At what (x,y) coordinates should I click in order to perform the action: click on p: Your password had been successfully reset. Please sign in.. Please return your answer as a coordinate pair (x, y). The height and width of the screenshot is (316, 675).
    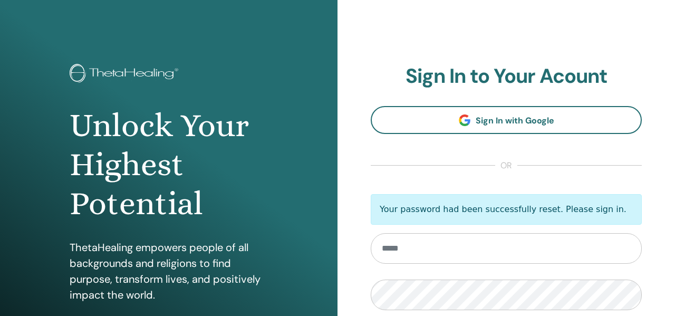
    Looking at the image, I should click on (506, 209).